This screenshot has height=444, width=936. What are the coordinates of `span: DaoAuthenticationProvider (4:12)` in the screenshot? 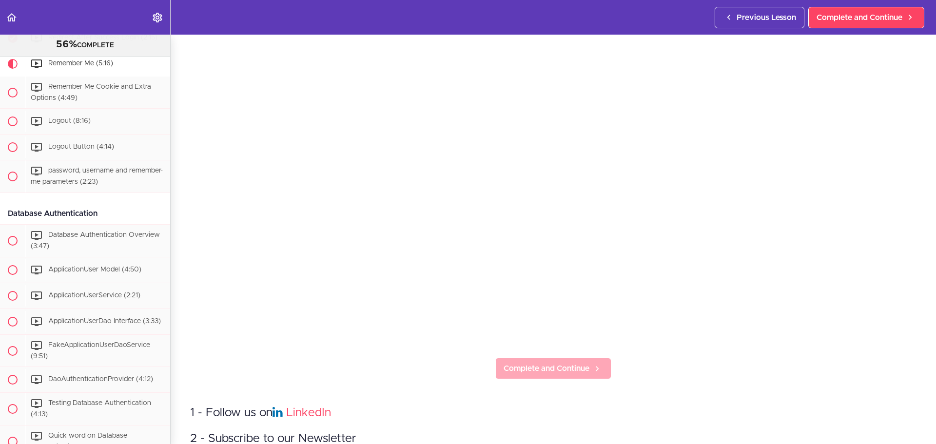 It's located at (100, 380).